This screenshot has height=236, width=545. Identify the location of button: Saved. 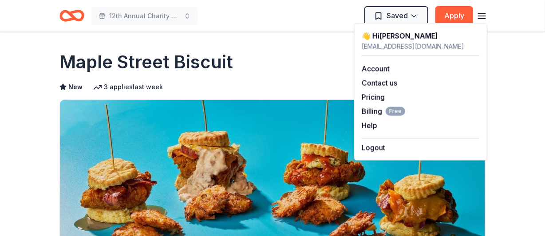
(396, 16).